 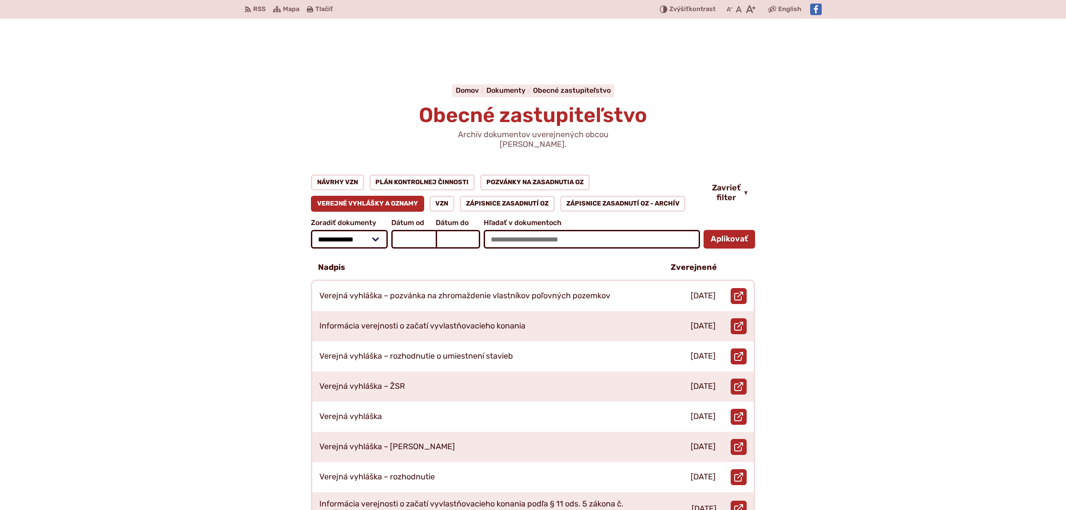 I want to click on a: Zápisnice zasadnutí OZ - ARCHÍV, so click(x=622, y=204).